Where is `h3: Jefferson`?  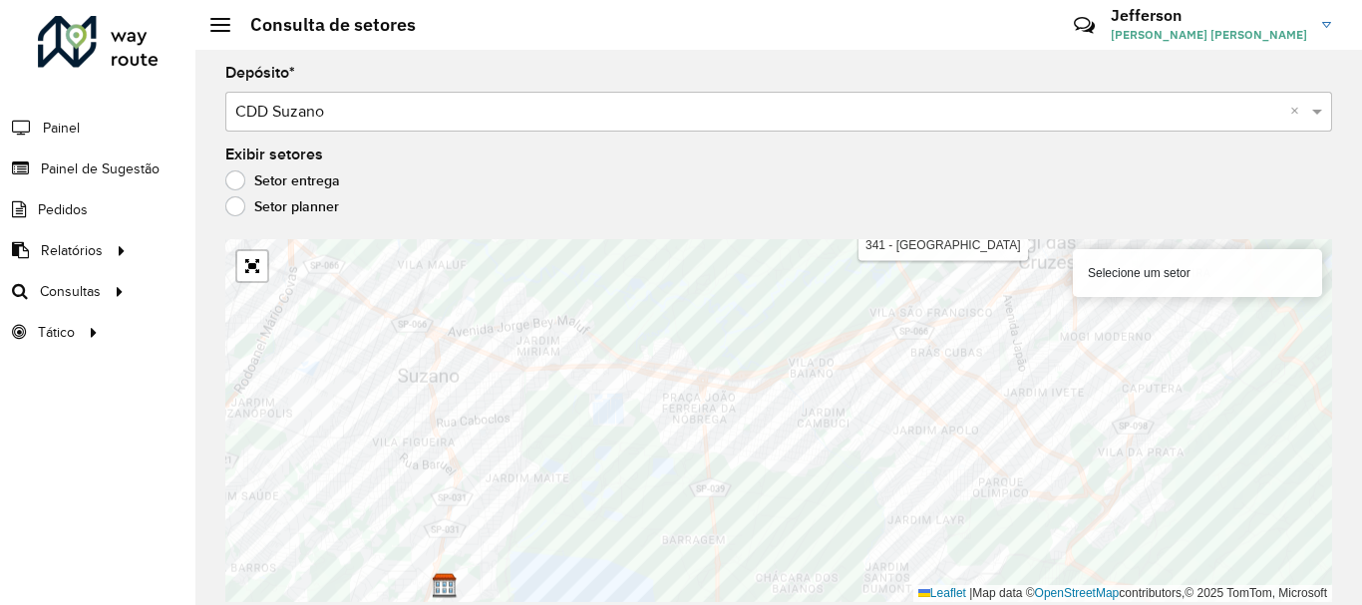
h3: Jefferson is located at coordinates (1209, 15).